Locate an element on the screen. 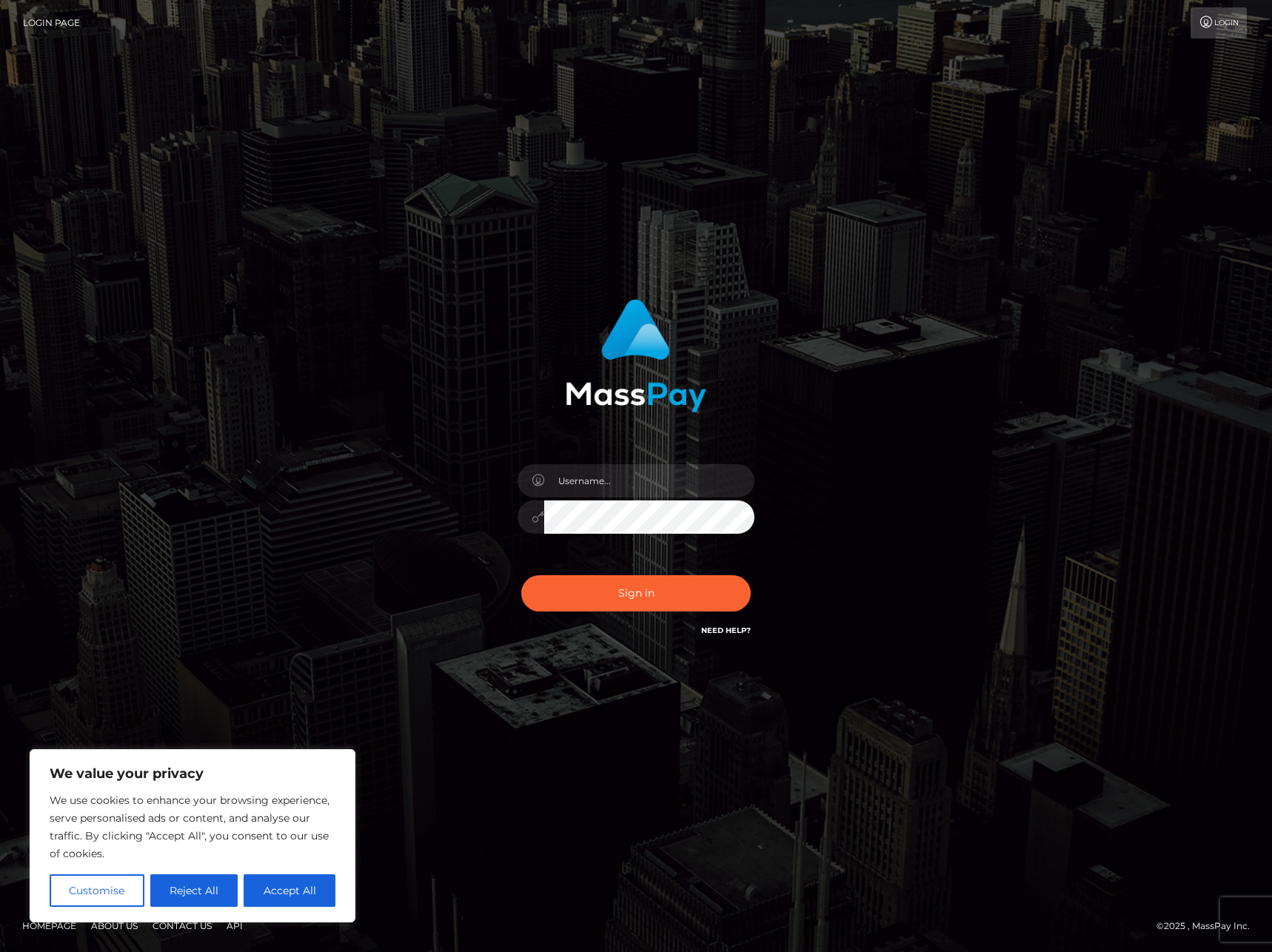  button: Accept All is located at coordinates (289, 891).